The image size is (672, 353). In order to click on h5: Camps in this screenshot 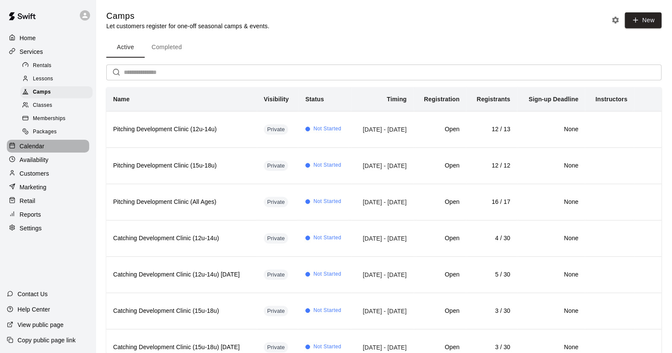, I will do `click(188, 16)`.